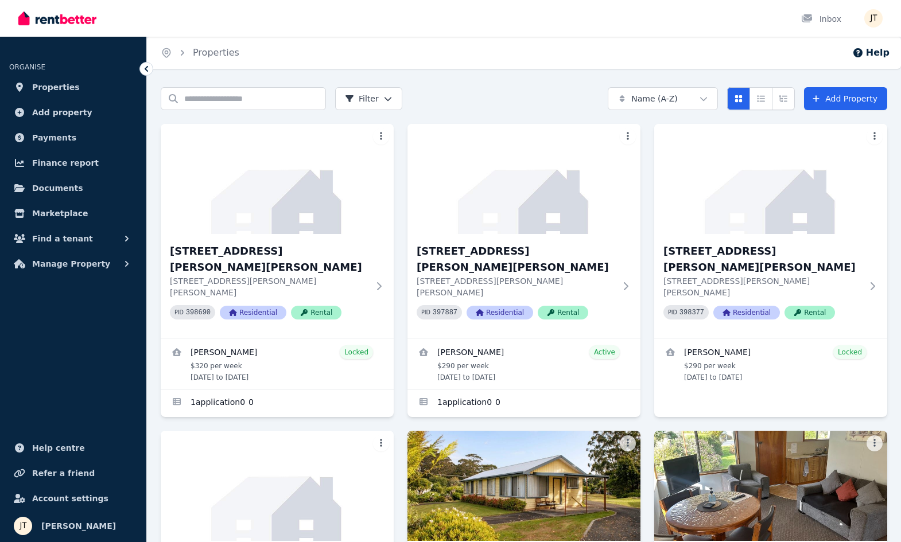 Image resolution: width=901 pixels, height=542 pixels. I want to click on span: Account settings, so click(70, 498).